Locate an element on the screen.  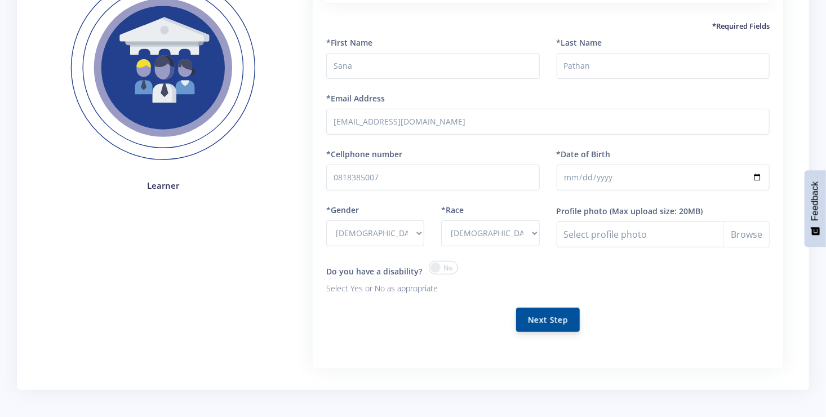
input: Email Address is located at coordinates (548, 122).